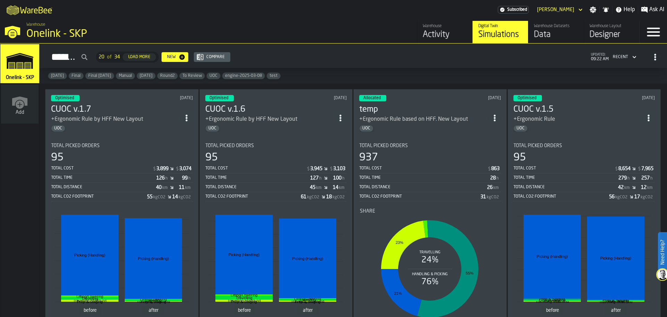 The height and width of the screenshot is (317, 667). Describe the element at coordinates (244, 76) in the screenshot. I see `span: engine-2025-03-08` at that location.